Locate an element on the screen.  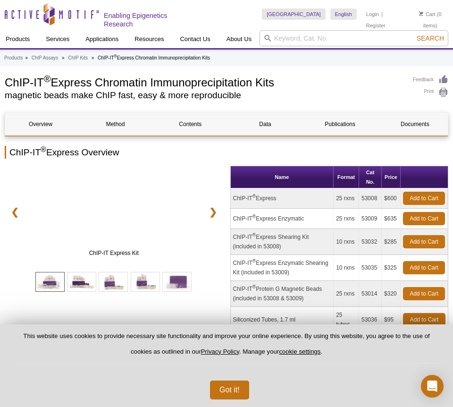
span: ChIP-IT Express Kit is located at coordinates (114, 253).